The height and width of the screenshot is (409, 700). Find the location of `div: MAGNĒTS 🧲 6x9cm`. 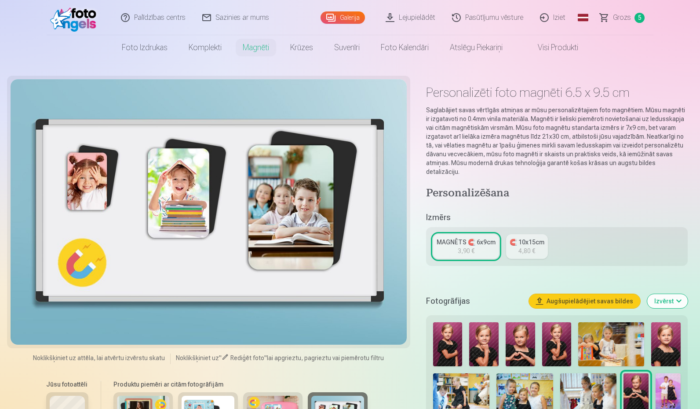

div: MAGNĒTS 🧲 6x9cm is located at coordinates (466, 242).